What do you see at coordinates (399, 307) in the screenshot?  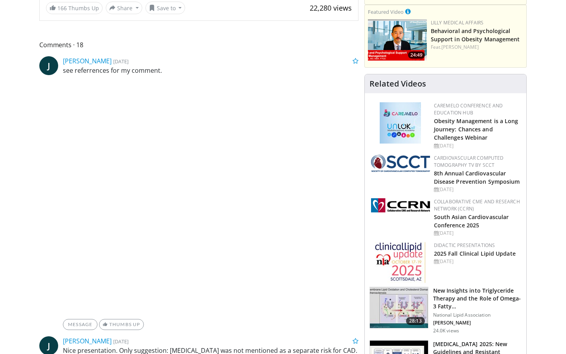 I see `img: 45ea033d-f728-4586-a1ce-38957b05c09e.150x105_q85_crop-smart_upscale.jpg` at bounding box center [399, 307].